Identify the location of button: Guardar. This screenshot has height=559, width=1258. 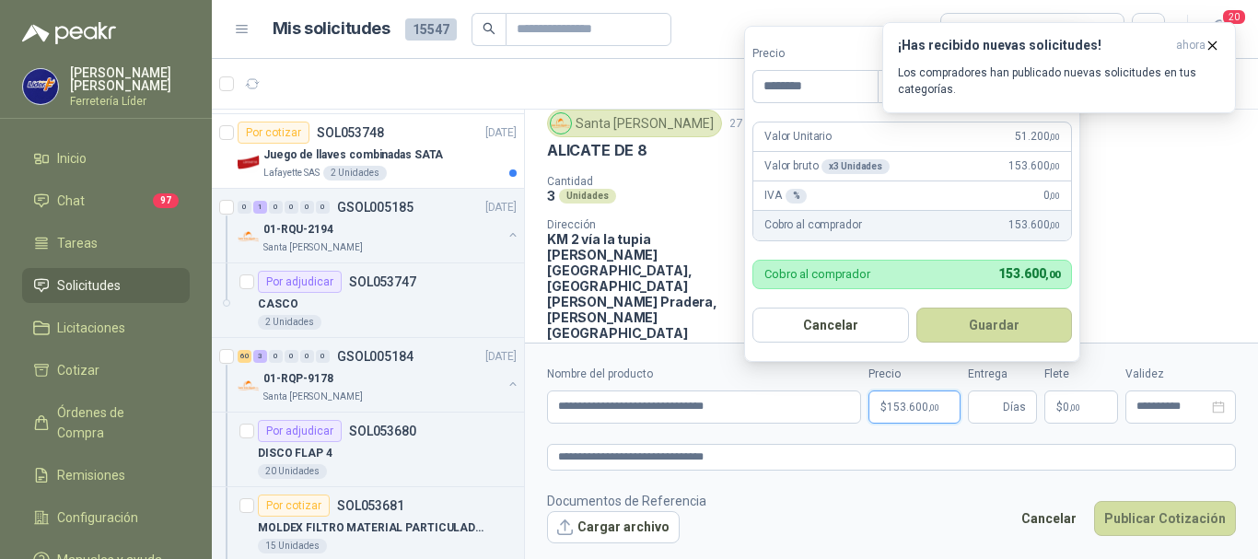
(994, 325).